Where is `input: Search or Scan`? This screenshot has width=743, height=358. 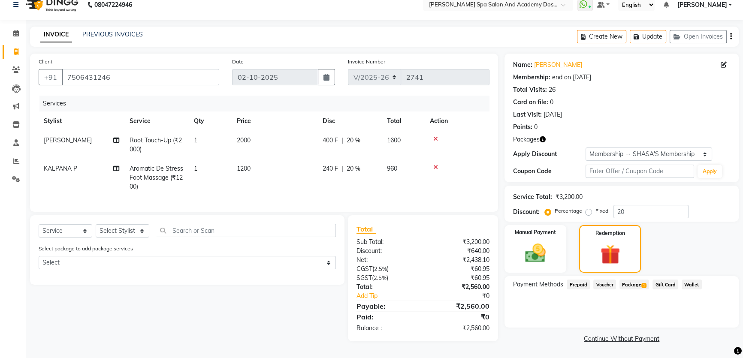 input: Search or Scan is located at coordinates (246, 230).